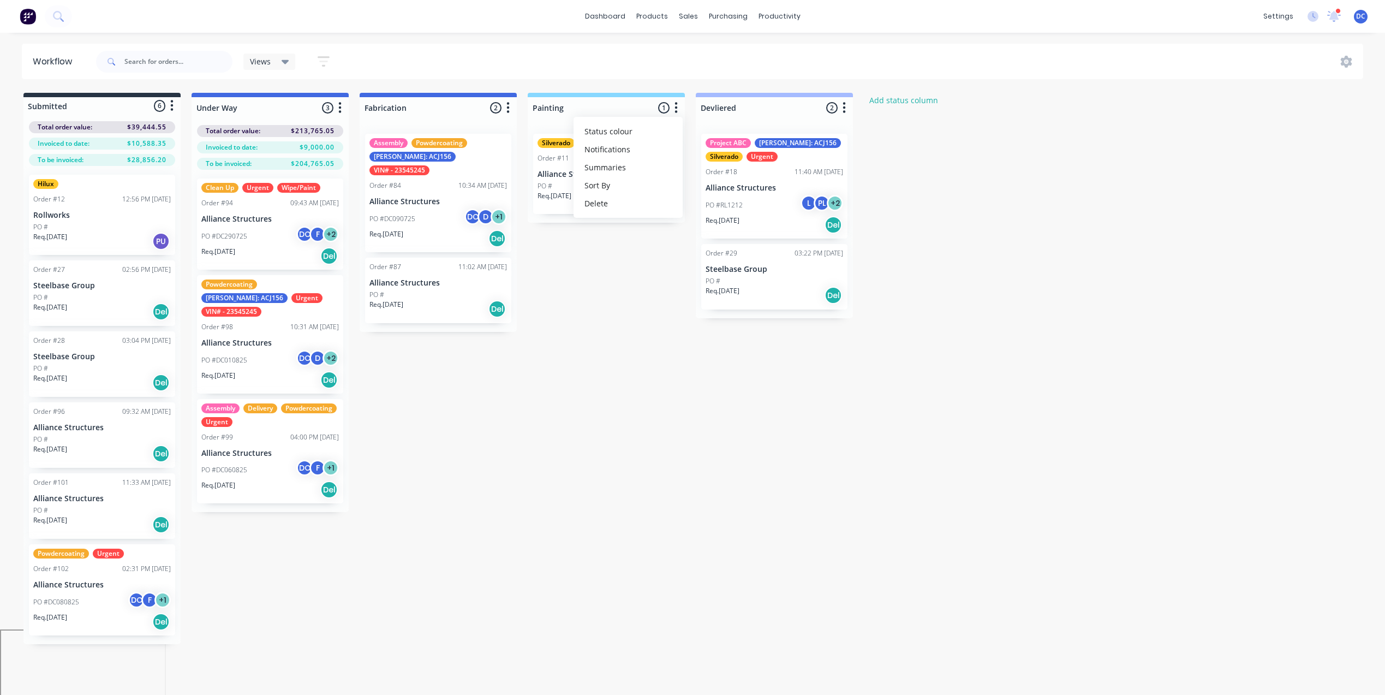 This screenshot has height=695, width=1385. I want to click on div: Order #98, so click(217, 327).